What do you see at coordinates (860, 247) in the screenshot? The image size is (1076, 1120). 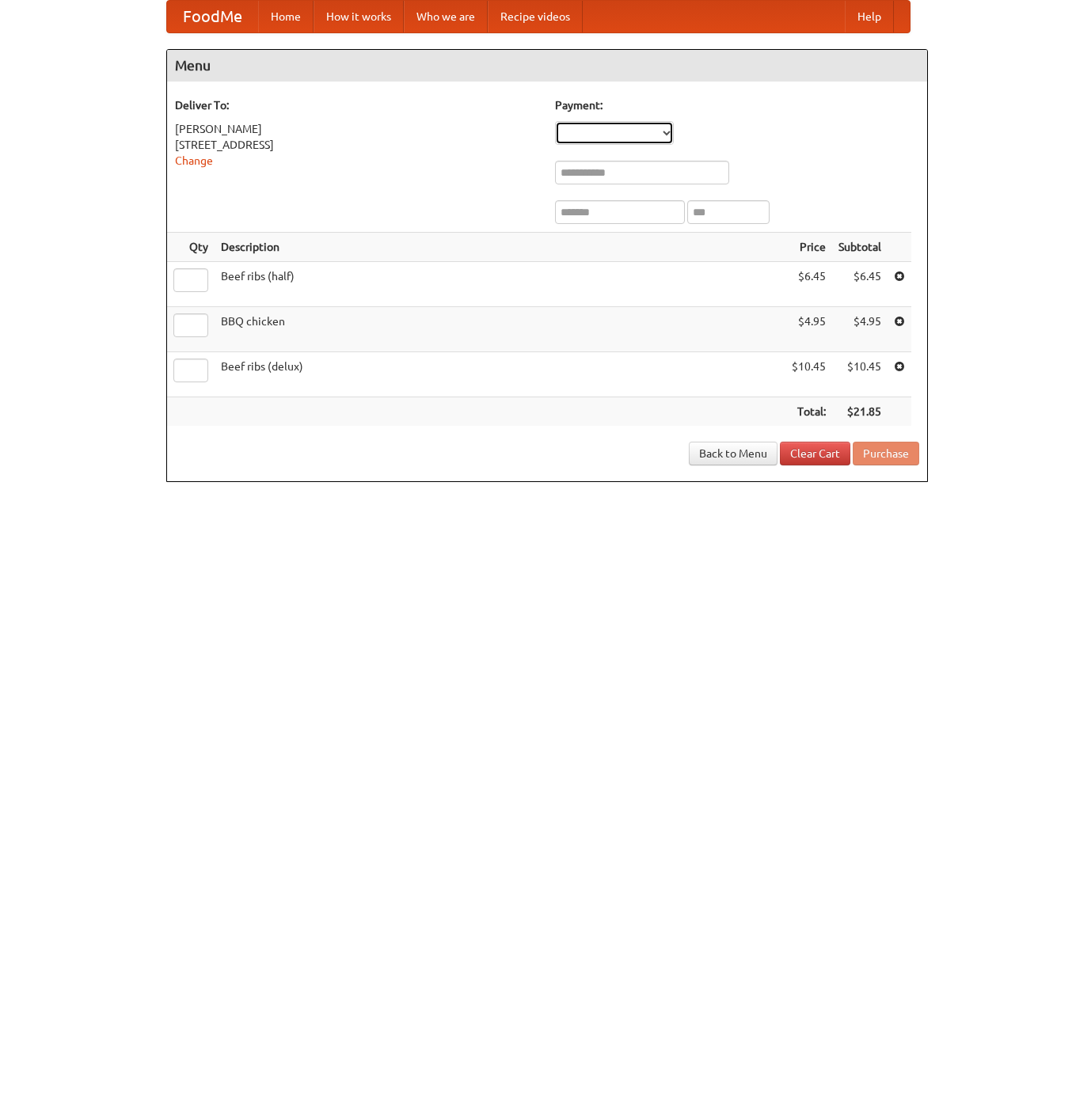 I see `th: Subtotal` at bounding box center [860, 247].